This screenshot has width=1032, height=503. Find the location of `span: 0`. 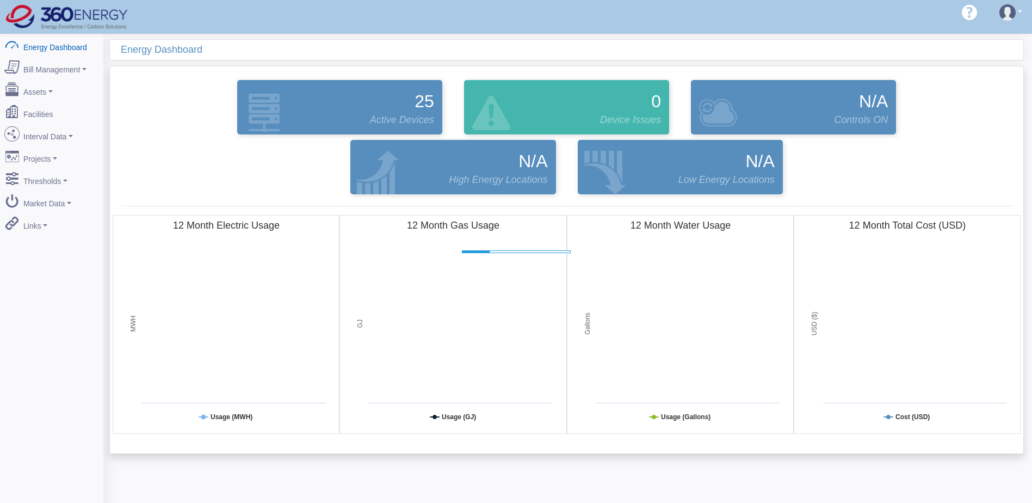

span: 0 is located at coordinates (656, 101).